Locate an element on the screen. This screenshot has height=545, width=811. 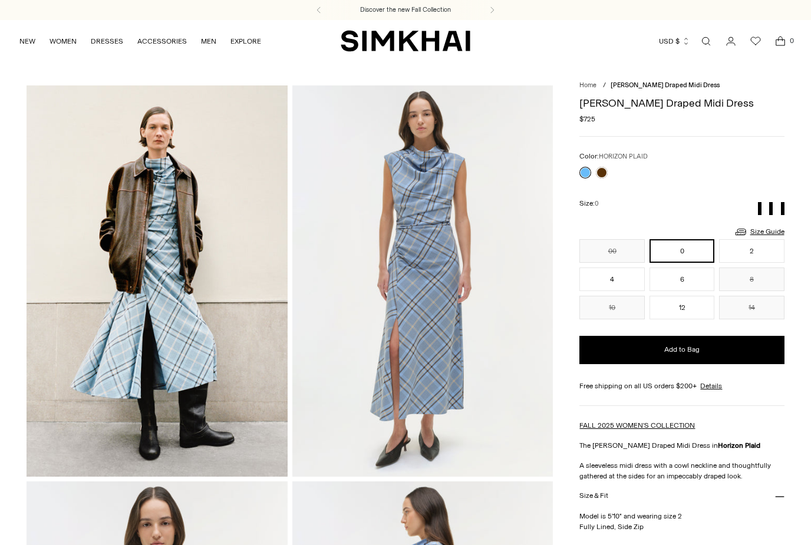
button: 14 is located at coordinates (752, 308).